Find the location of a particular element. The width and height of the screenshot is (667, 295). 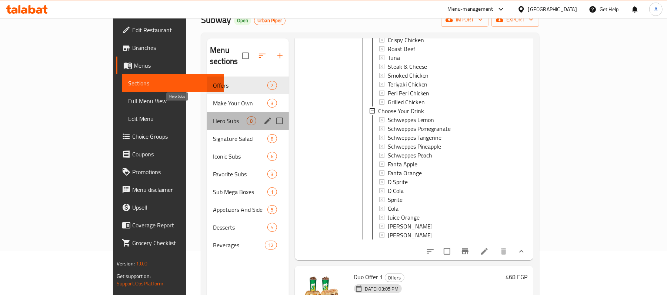

h6: 468 EGP is located at coordinates (516, 277).